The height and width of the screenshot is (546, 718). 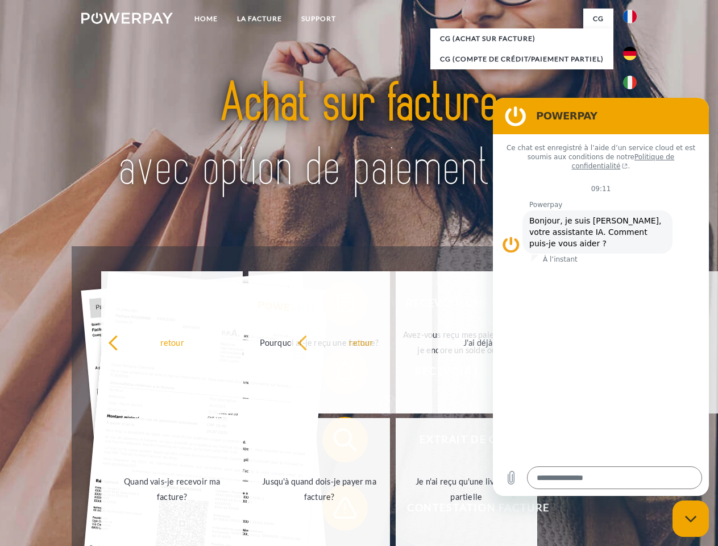 I want to click on a: CG (achat sur facture), so click(x=522, y=39).